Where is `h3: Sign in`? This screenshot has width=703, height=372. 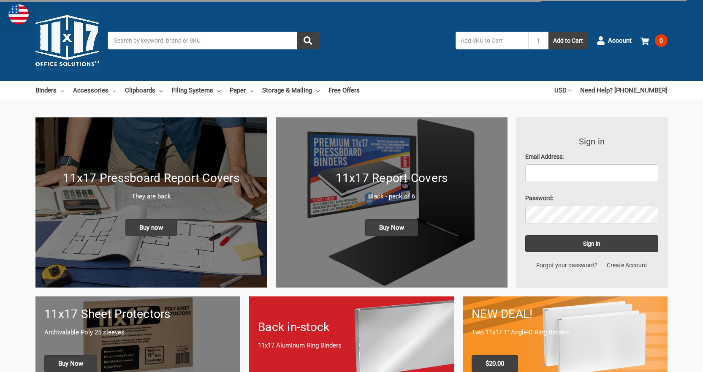 h3: Sign in is located at coordinates (592, 141).